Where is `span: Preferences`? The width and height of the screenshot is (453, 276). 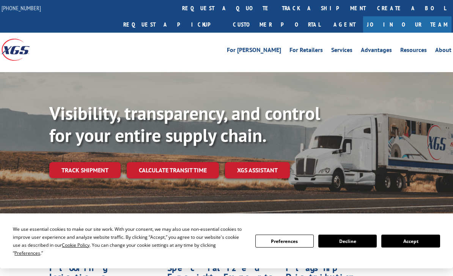
span: Preferences is located at coordinates (27, 253).